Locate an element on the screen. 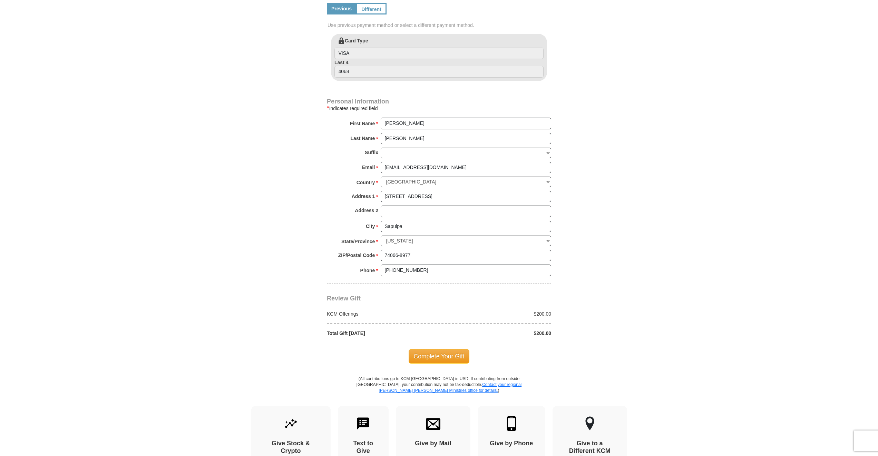 This screenshot has width=878, height=456. img: text-to-give.svg is located at coordinates (363, 424).